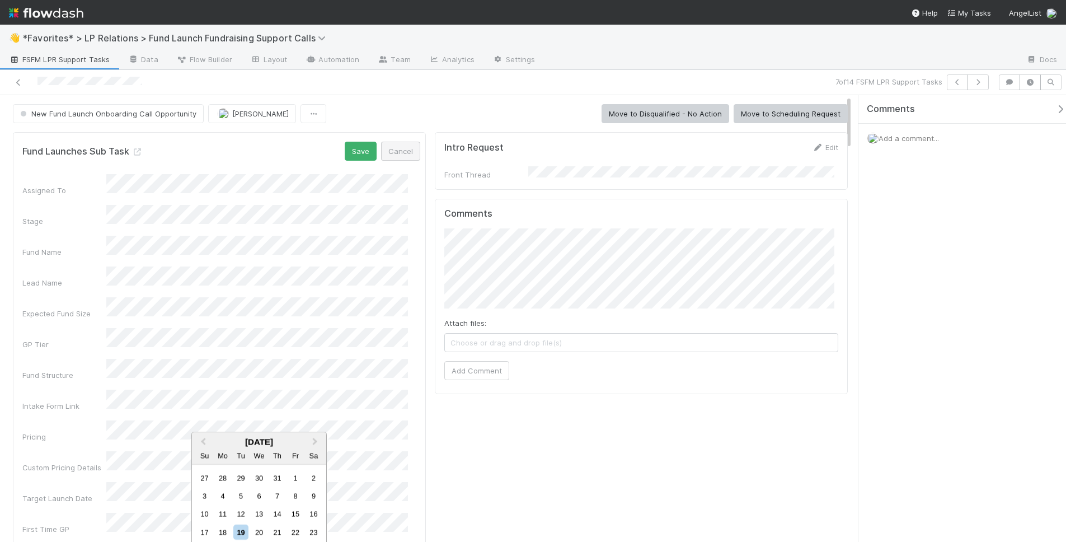 The image size is (1066, 542). What do you see at coordinates (277, 495) in the screenshot?
I see `div: Choose Thursday, August 7th, 2025` at bounding box center [277, 495].